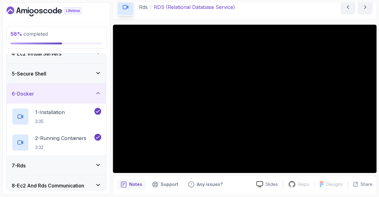 The image size is (379, 197). Describe the element at coordinates (303, 184) in the screenshot. I see `p: Repo` at that location.